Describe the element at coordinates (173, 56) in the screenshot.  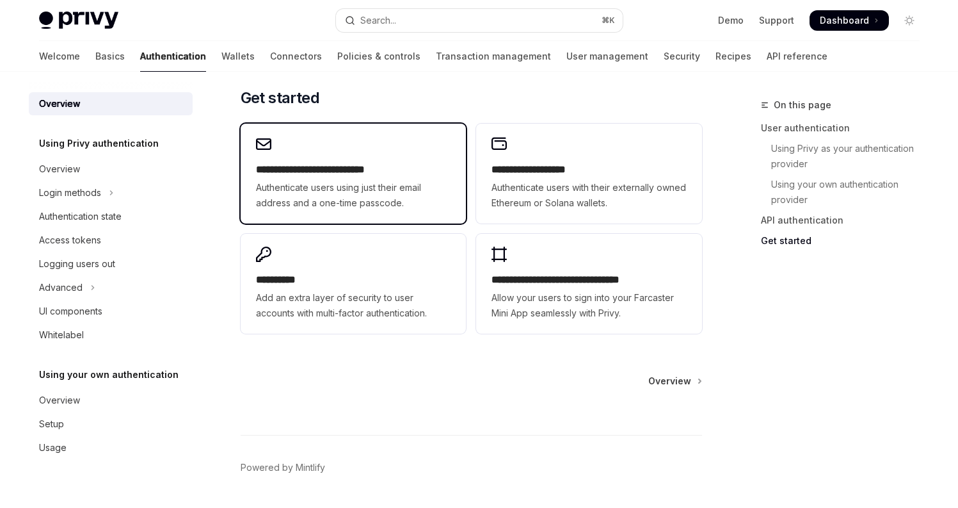
I see `a: Authentication` at that location.